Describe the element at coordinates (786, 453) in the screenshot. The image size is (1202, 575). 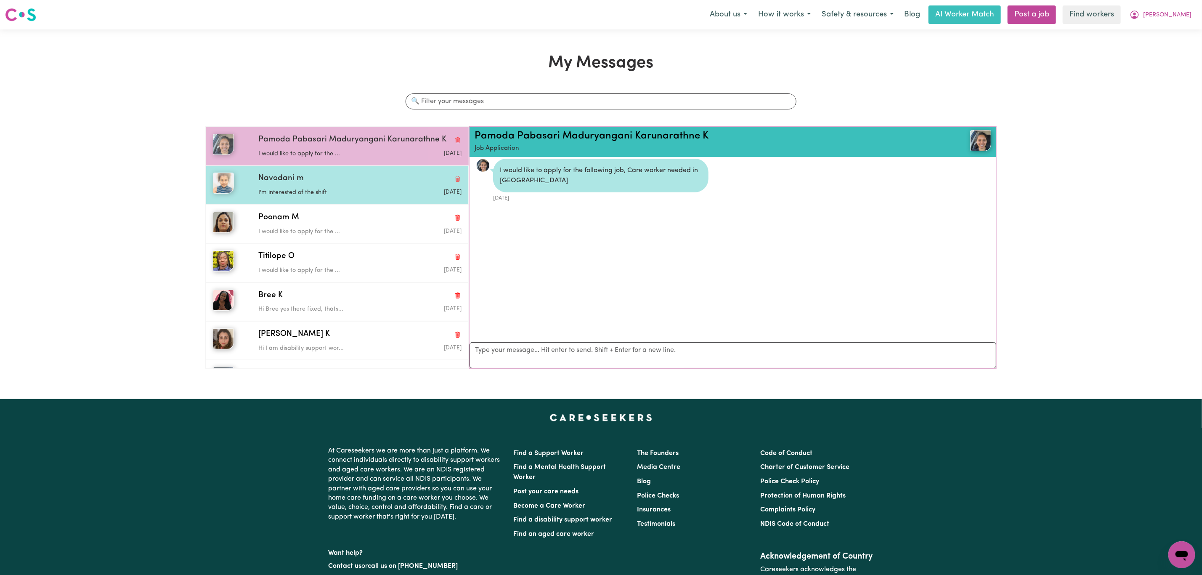
I see `a: Code of Conduct` at that location.